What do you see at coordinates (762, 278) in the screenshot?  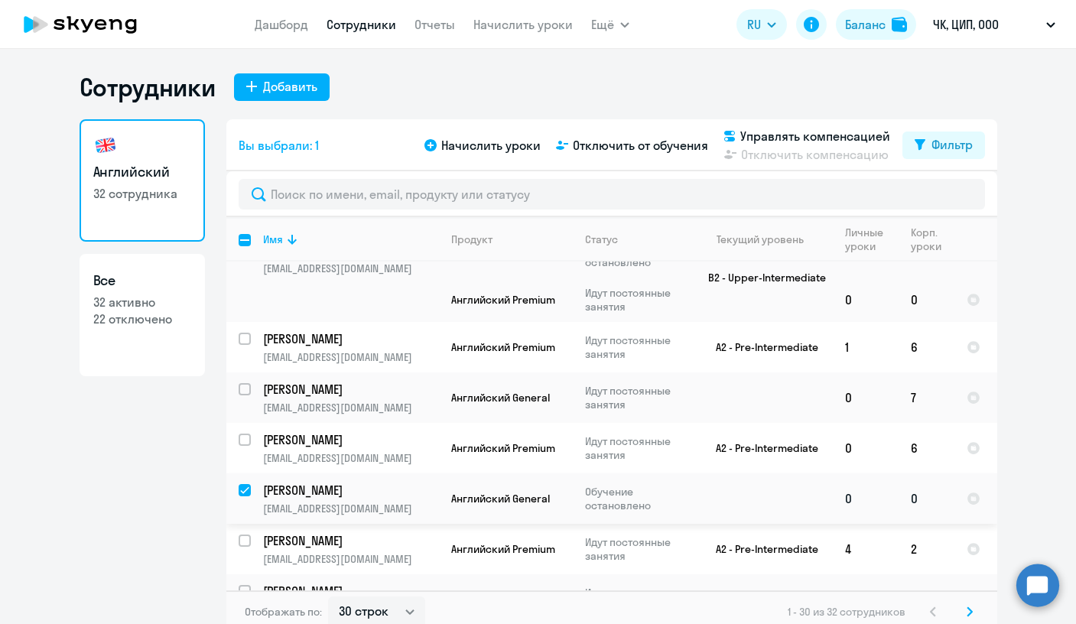 I see `td: B2 - Upper-Intermediate` at bounding box center [762, 278].